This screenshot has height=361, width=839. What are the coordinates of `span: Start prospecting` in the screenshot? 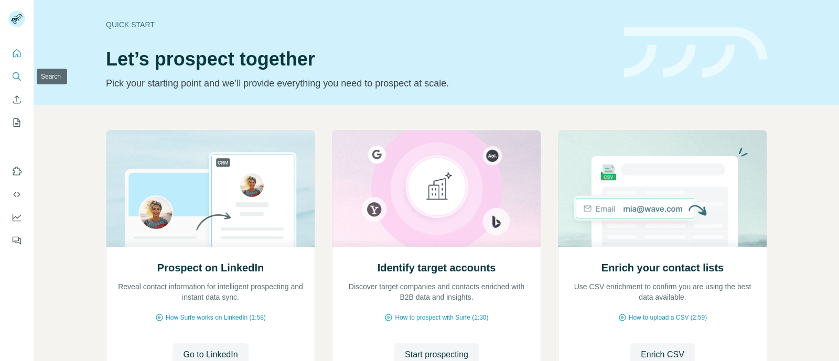 It's located at (436, 355).